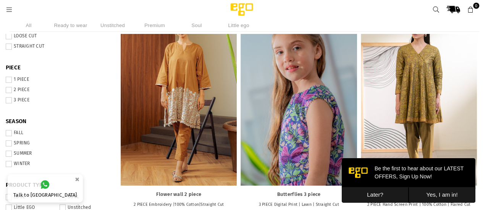 This screenshot has height=210, width=483. Describe the element at coordinates (57, 36) in the screenshot. I see `label: LOOSE CUT` at that location.